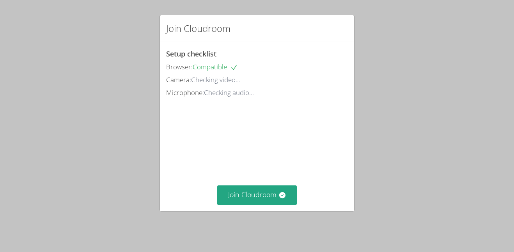 This screenshot has height=252, width=514. Describe the element at coordinates (216, 80) in the screenshot. I see `span: Checking video...` at that location.